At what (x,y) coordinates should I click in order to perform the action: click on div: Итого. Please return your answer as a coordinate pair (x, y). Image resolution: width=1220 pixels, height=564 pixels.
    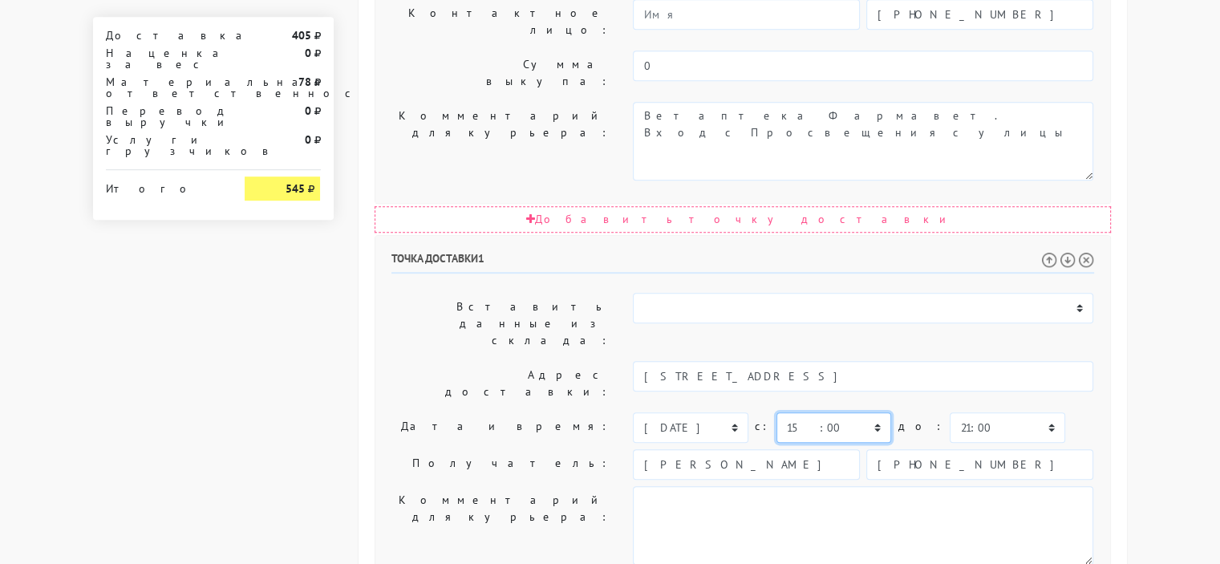
    Looking at the image, I should click on (164, 185).